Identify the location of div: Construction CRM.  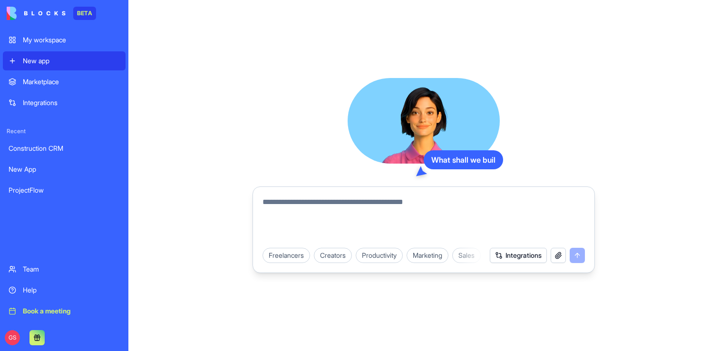
(64, 148).